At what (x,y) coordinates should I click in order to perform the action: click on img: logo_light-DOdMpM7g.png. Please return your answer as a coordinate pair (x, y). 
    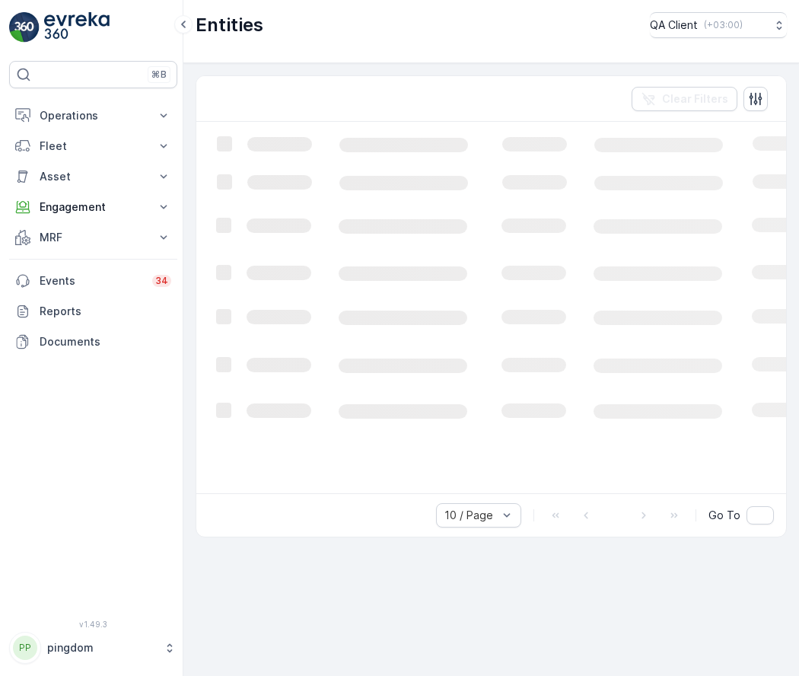
    Looking at the image, I should click on (77, 27).